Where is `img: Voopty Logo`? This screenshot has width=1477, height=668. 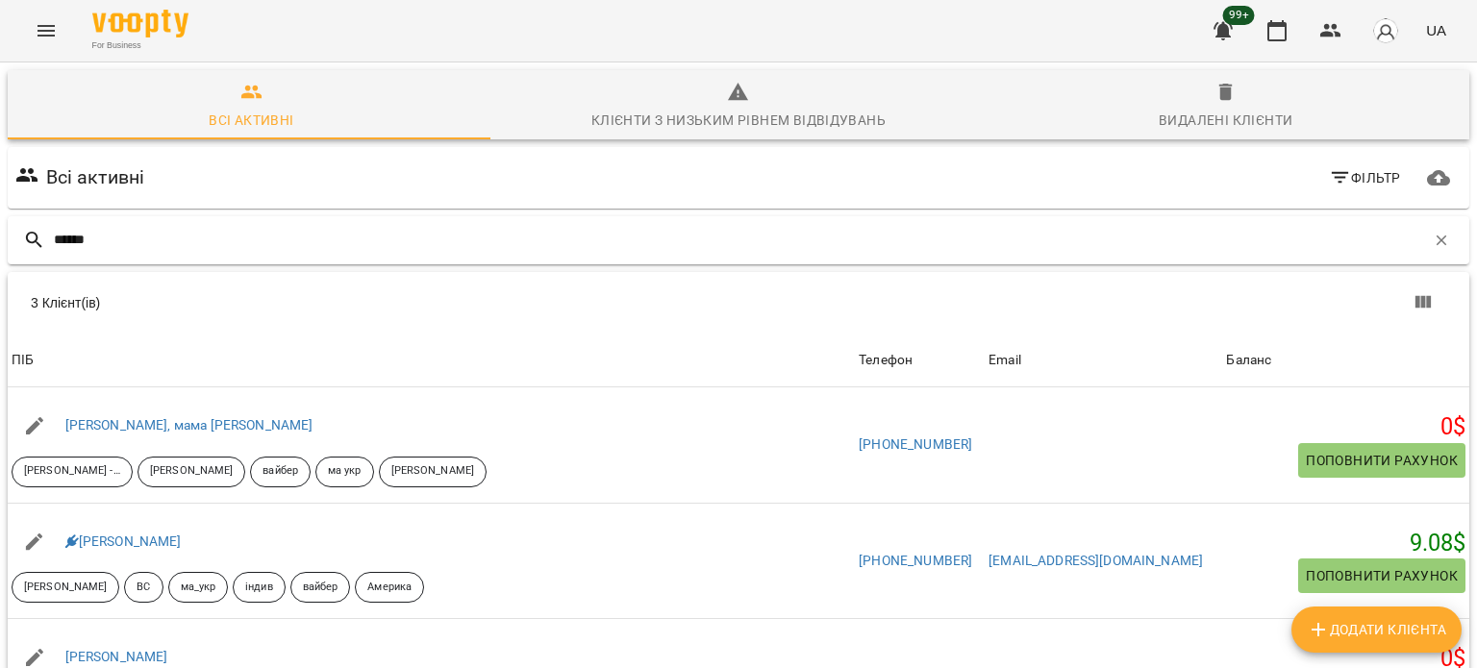 img: Voopty Logo is located at coordinates (140, 23).